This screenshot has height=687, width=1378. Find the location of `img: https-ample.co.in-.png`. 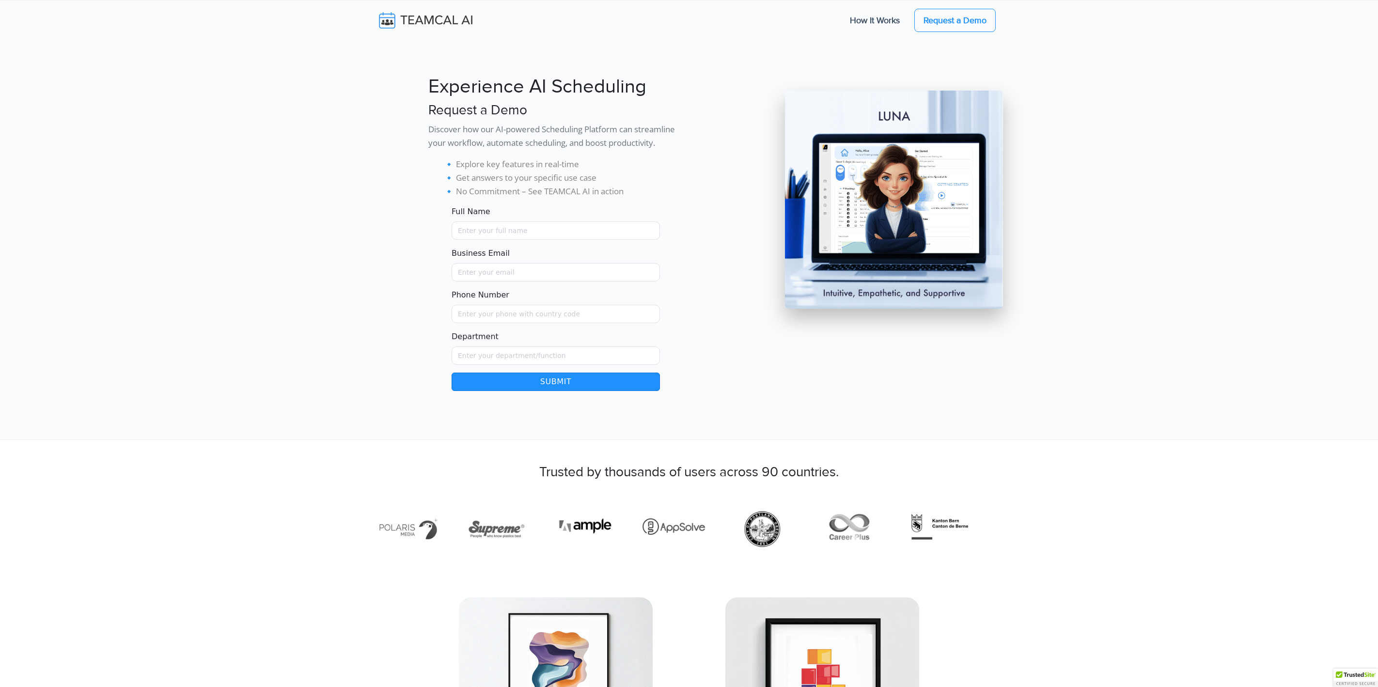

img: https-ample.co.in-.png is located at coordinates (555, 529).